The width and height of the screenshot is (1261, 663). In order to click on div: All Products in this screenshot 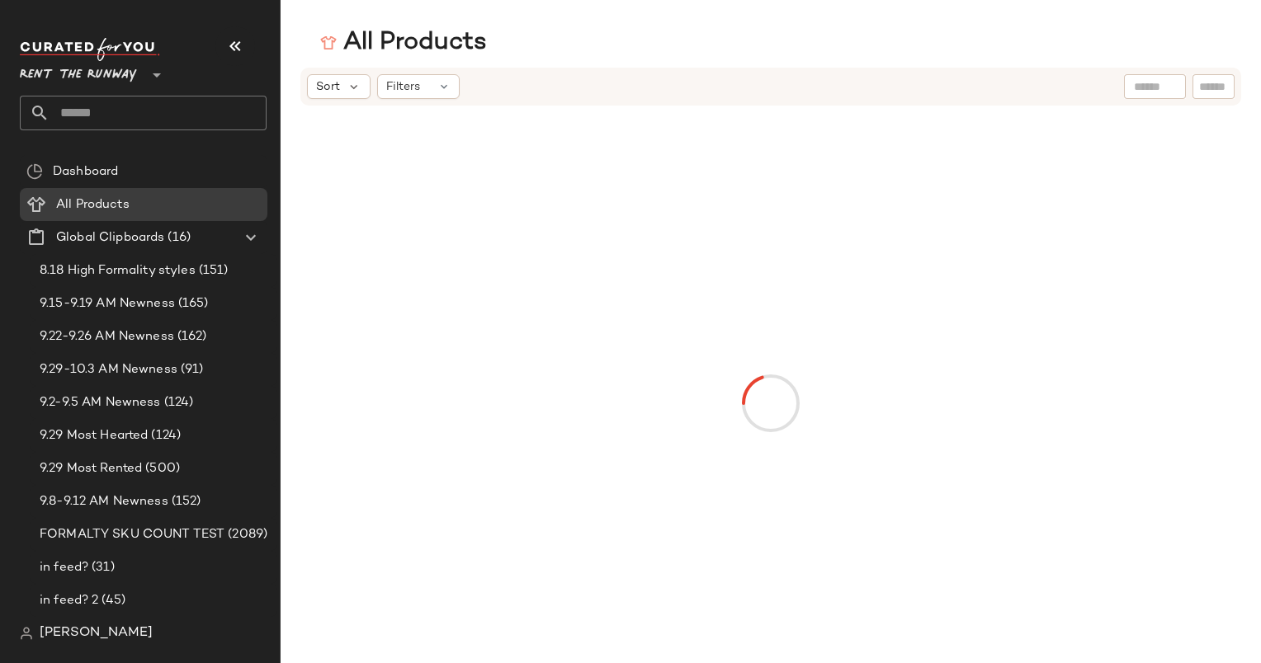, I will do `click(404, 43)`.